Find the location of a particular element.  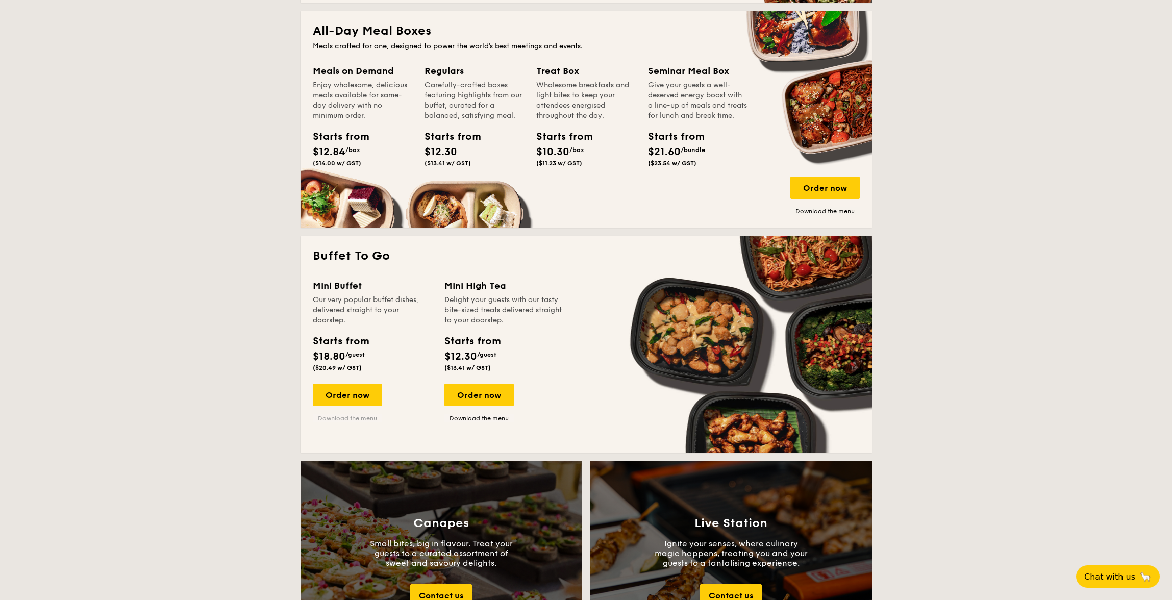

div: Treat Box is located at coordinates (586, 71).